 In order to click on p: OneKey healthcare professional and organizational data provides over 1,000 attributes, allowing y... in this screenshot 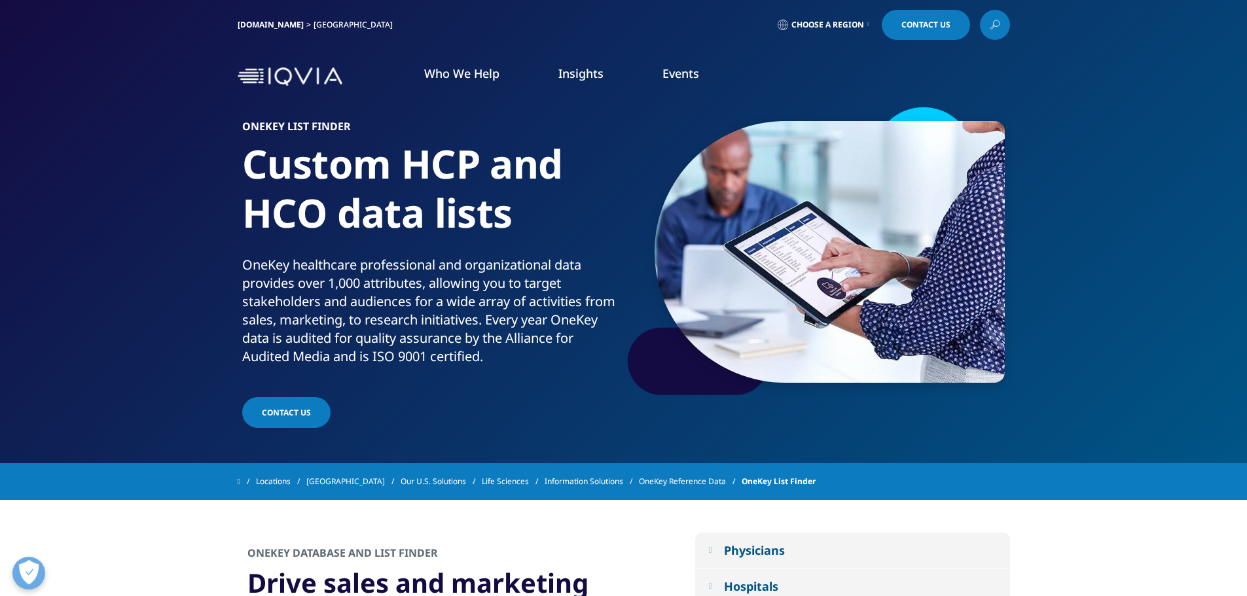, I will do `click(430, 315)`.